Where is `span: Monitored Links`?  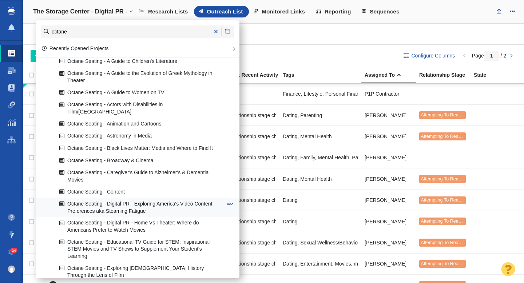 span: Monitored Links is located at coordinates (283, 12).